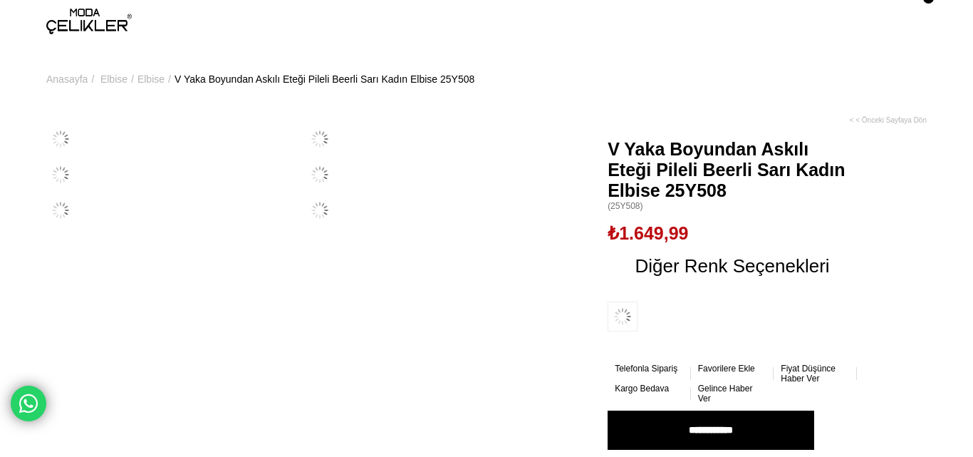 The width and height of the screenshot is (973, 457). What do you see at coordinates (649, 388) in the screenshot?
I see `a: Kargo Bedava` at bounding box center [649, 388].